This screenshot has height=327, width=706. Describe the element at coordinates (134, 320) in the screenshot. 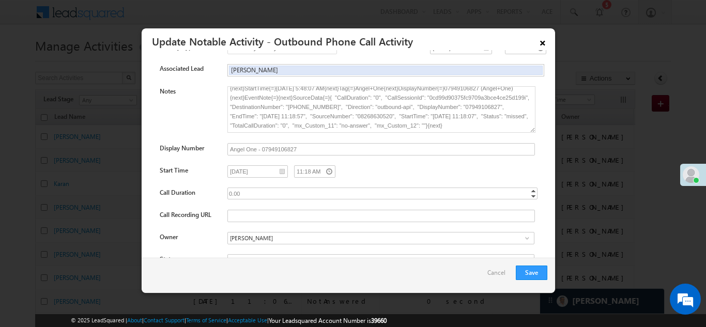

I see `a: About` at that location.